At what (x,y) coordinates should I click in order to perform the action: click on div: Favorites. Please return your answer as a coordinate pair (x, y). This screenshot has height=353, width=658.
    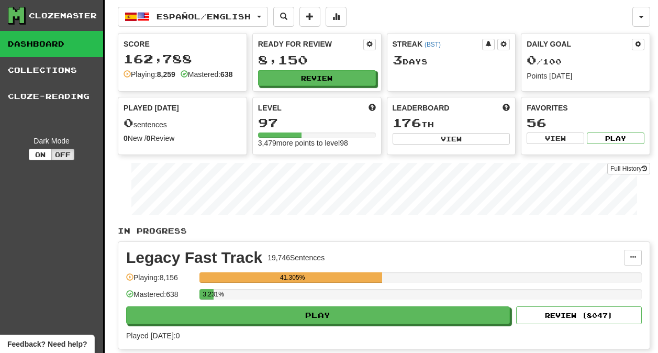
    Looking at the image, I should click on (585, 108).